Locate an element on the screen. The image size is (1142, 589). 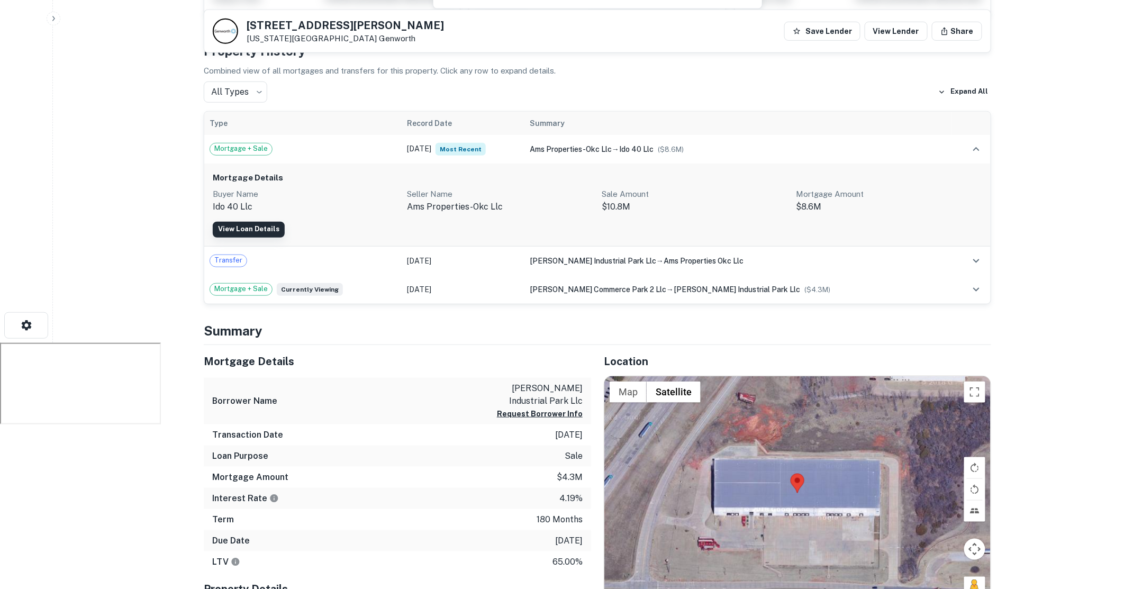
span: ams properties-okc llc is located at coordinates (570, 149).